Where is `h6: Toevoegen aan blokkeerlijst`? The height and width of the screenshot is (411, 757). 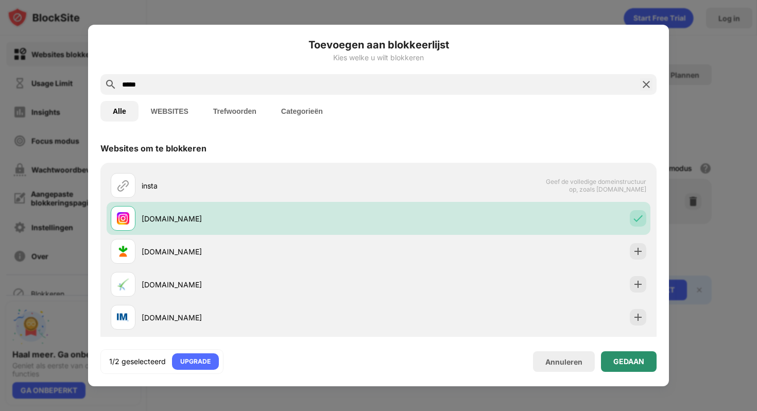
h6: Toevoegen aan blokkeerlijst is located at coordinates (379, 45).